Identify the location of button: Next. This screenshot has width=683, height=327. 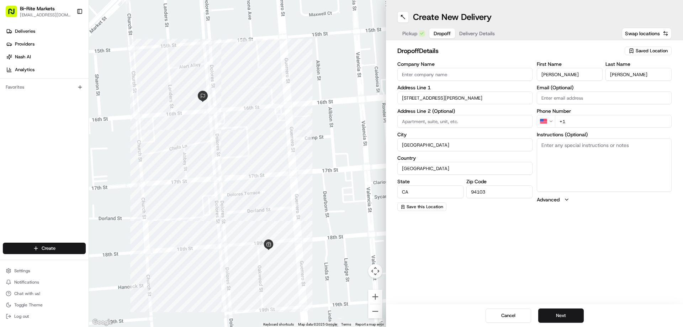
(561, 316).